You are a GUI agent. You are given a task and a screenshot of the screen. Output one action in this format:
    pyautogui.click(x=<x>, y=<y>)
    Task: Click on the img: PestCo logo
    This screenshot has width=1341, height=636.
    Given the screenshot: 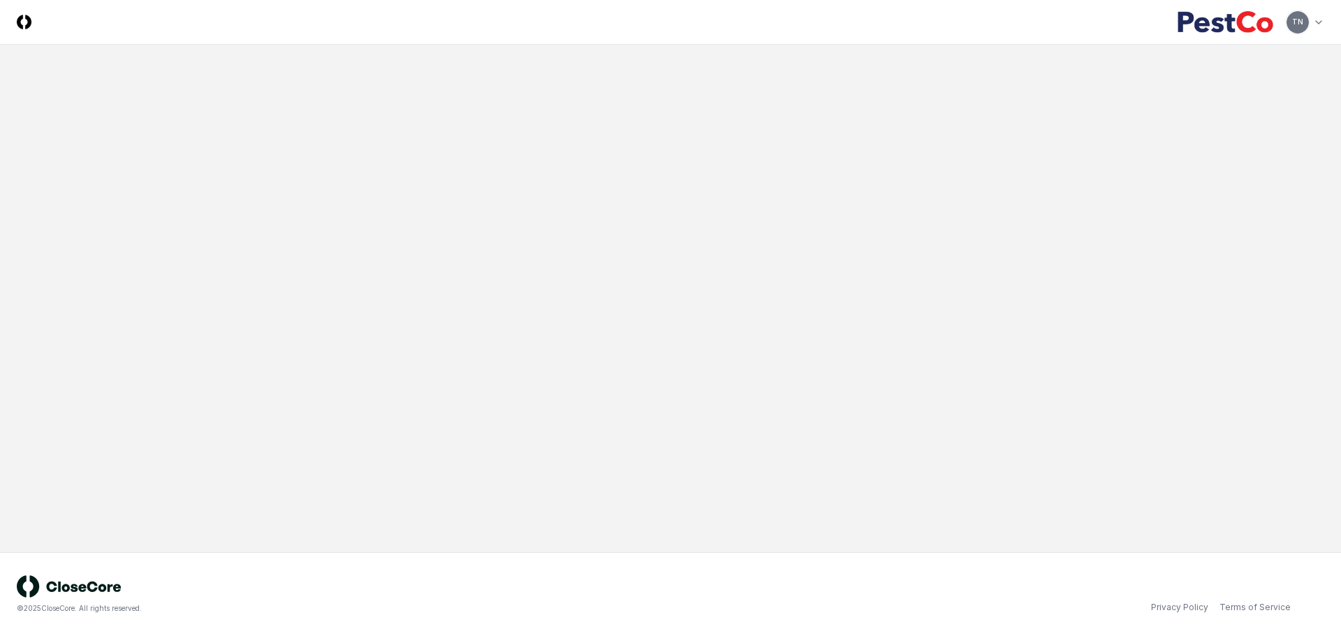 What is the action you would take?
    pyautogui.click(x=1225, y=22)
    